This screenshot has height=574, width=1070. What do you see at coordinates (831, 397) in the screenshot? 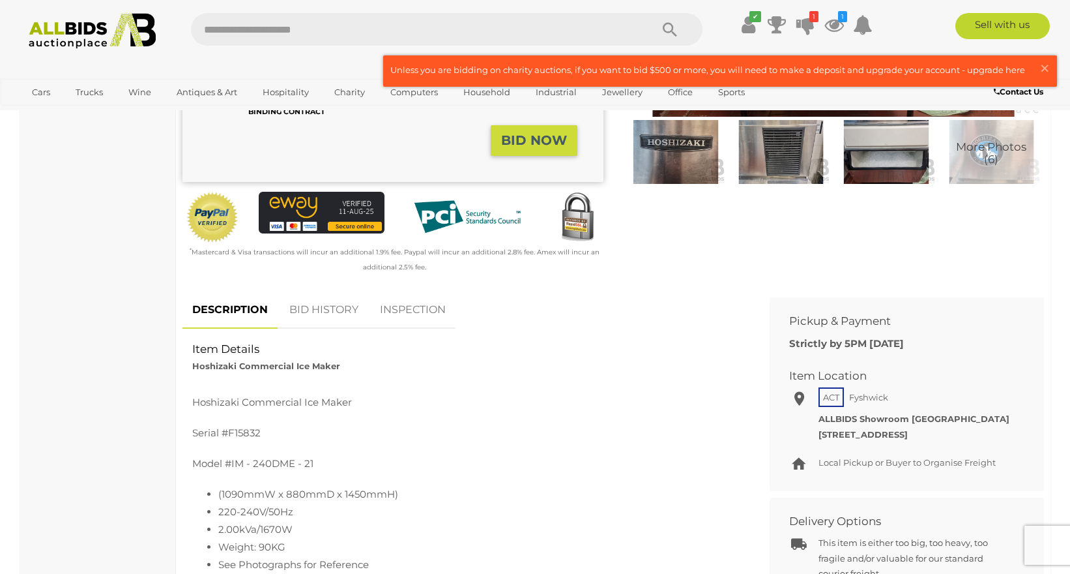
I see `span: ACT` at bounding box center [831, 397].